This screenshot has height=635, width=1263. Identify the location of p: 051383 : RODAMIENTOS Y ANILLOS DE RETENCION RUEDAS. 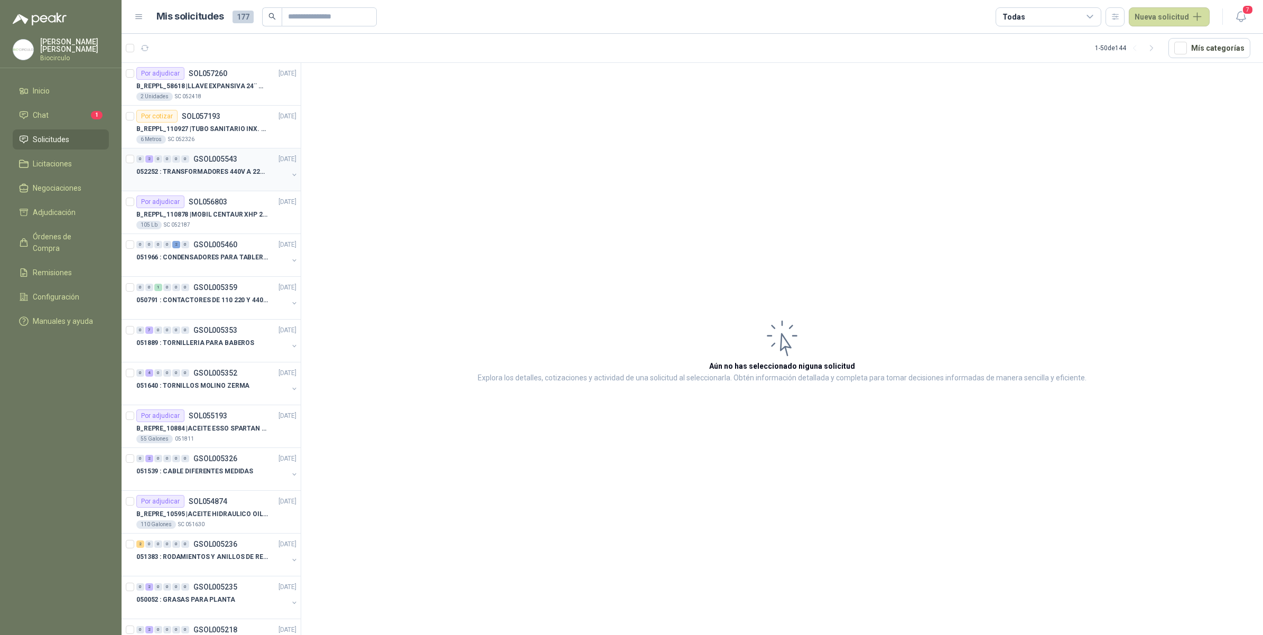
(202, 557).